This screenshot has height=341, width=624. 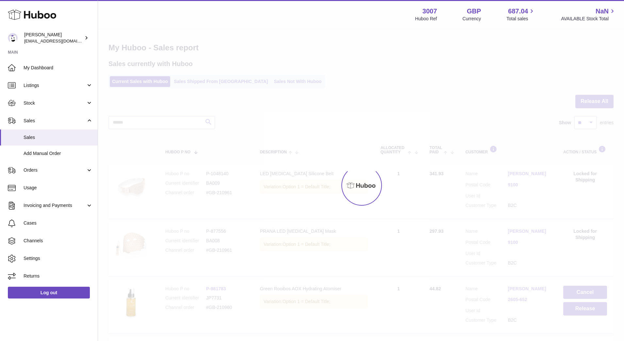 What do you see at coordinates (429, 11) in the screenshot?
I see `strong: 3007` at bounding box center [429, 11].